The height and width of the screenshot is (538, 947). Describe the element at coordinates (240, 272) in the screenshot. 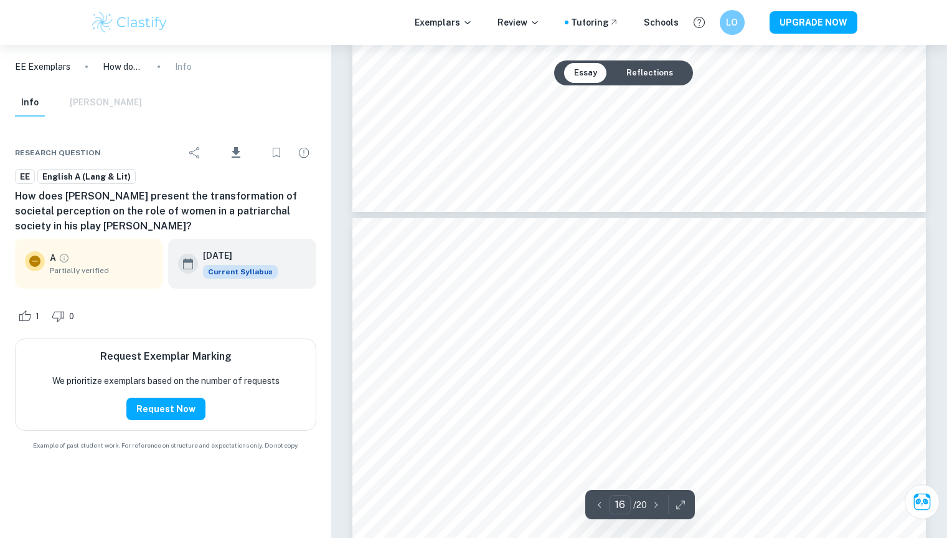

I see `span: Current Syllabus` at that location.